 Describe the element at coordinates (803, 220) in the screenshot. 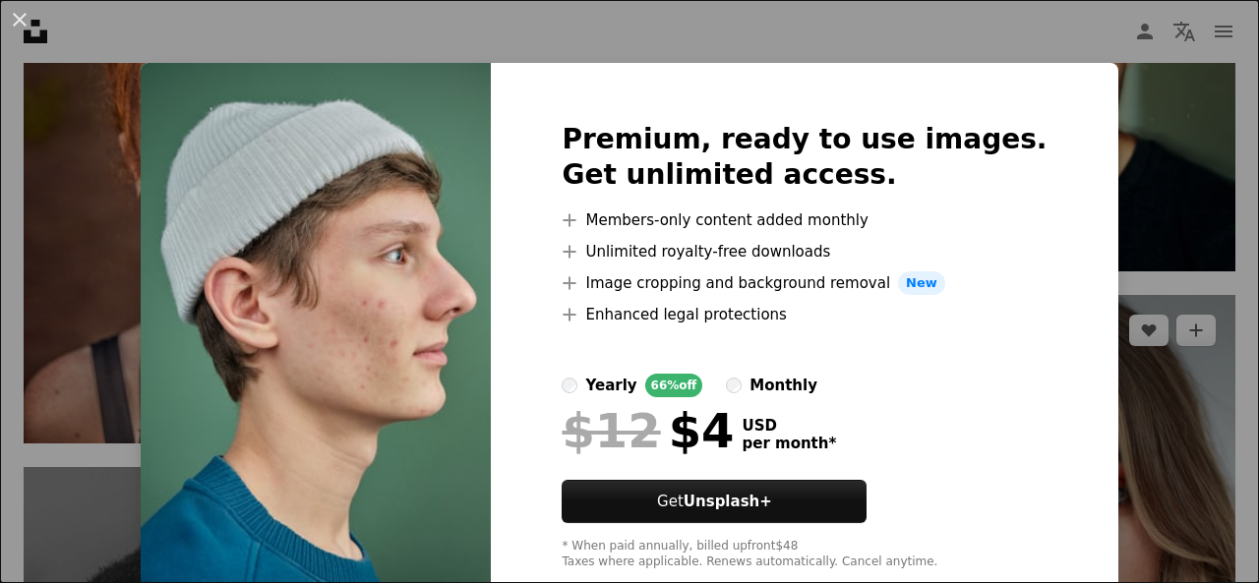

I see `li: Members-only content added monthly` at that location.